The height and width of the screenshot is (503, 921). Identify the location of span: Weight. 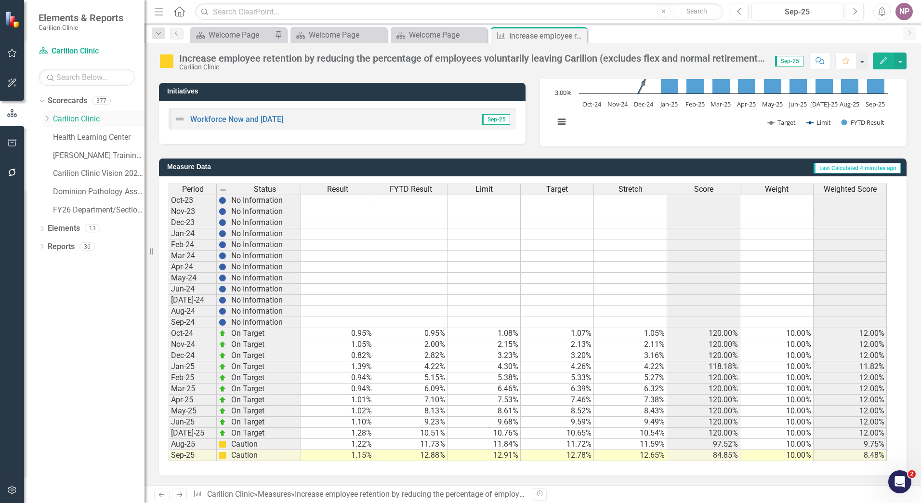
(777, 189).